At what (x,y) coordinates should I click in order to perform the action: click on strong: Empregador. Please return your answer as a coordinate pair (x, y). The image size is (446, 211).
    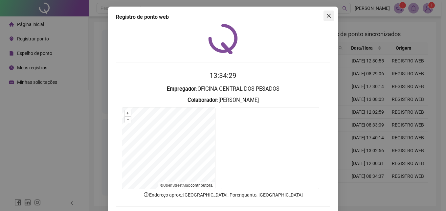
    Looking at the image, I should click on (181, 89).